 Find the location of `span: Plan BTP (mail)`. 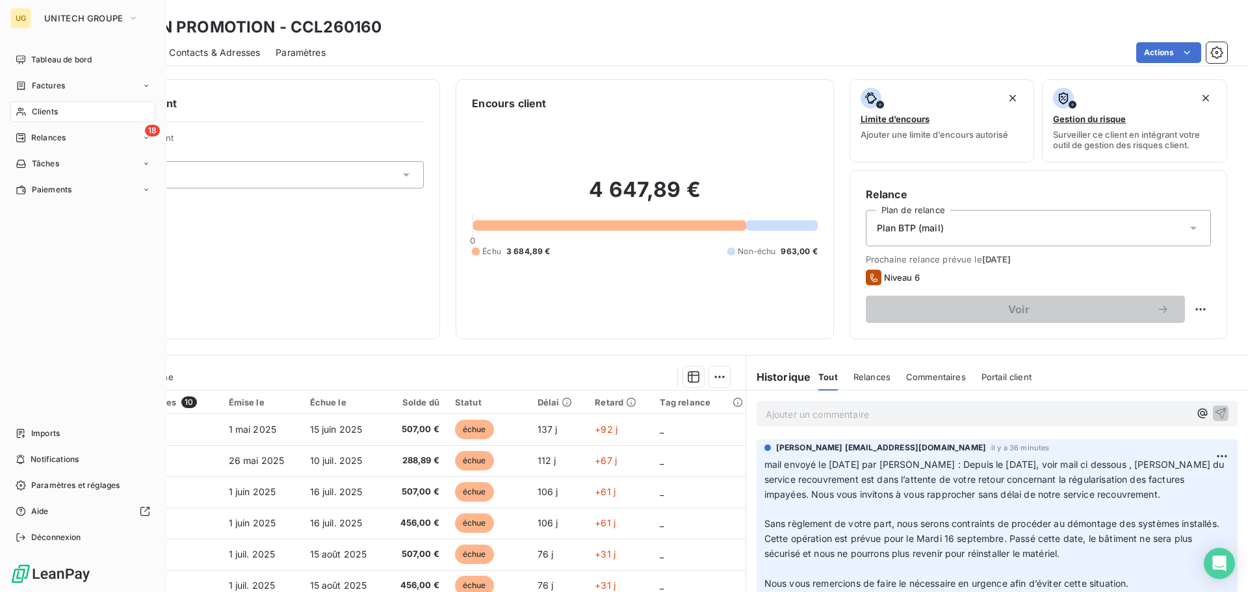

span: Plan BTP (mail) is located at coordinates (910, 228).